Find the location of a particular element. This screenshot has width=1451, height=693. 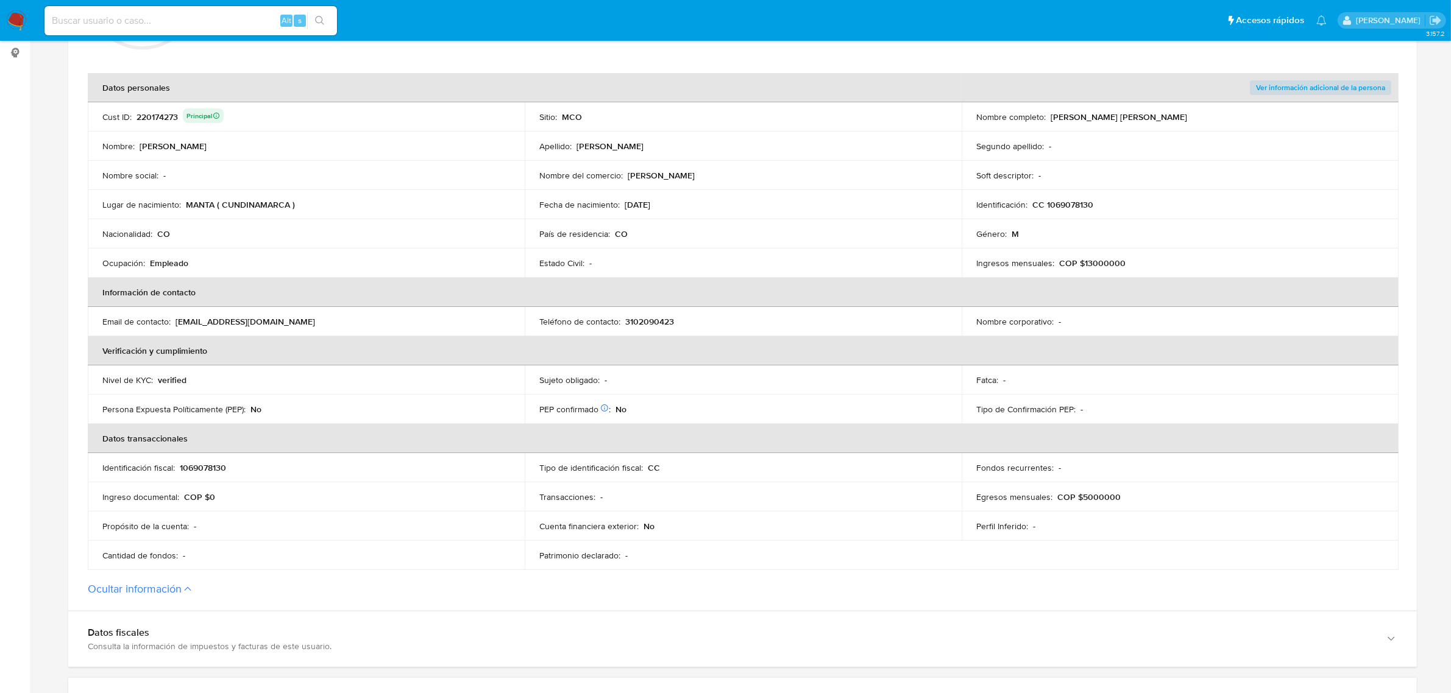

span: Accesos rápidos is located at coordinates (1270, 20).